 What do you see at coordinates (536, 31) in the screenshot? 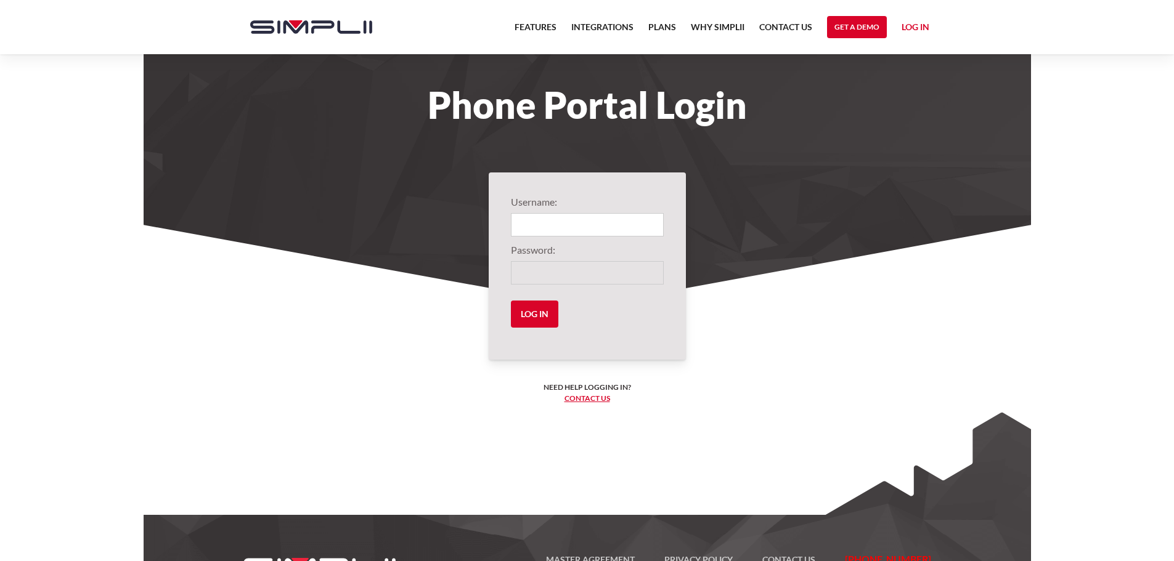
I see `a: Features` at bounding box center [536, 31].